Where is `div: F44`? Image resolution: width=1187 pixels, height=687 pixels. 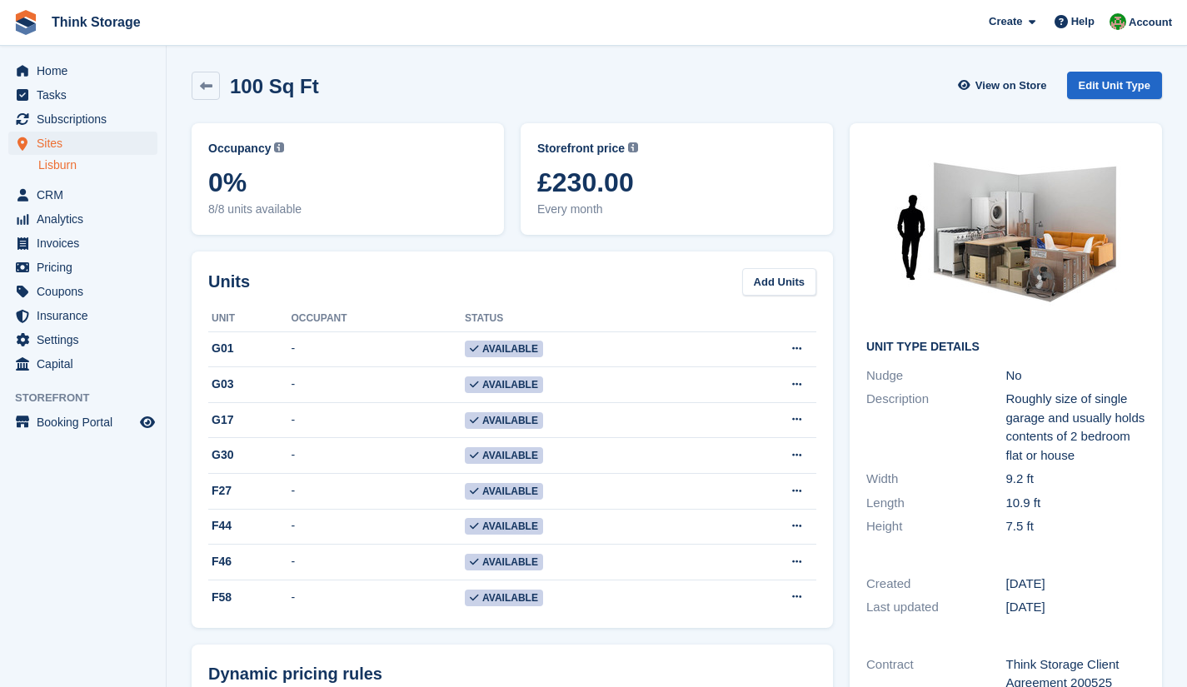 div: F44 is located at coordinates (249, 526).